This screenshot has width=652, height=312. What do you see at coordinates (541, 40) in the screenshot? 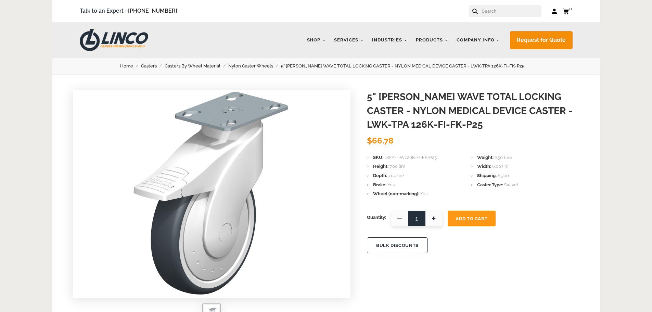
I see `a: Request for Quote` at bounding box center [541, 40].